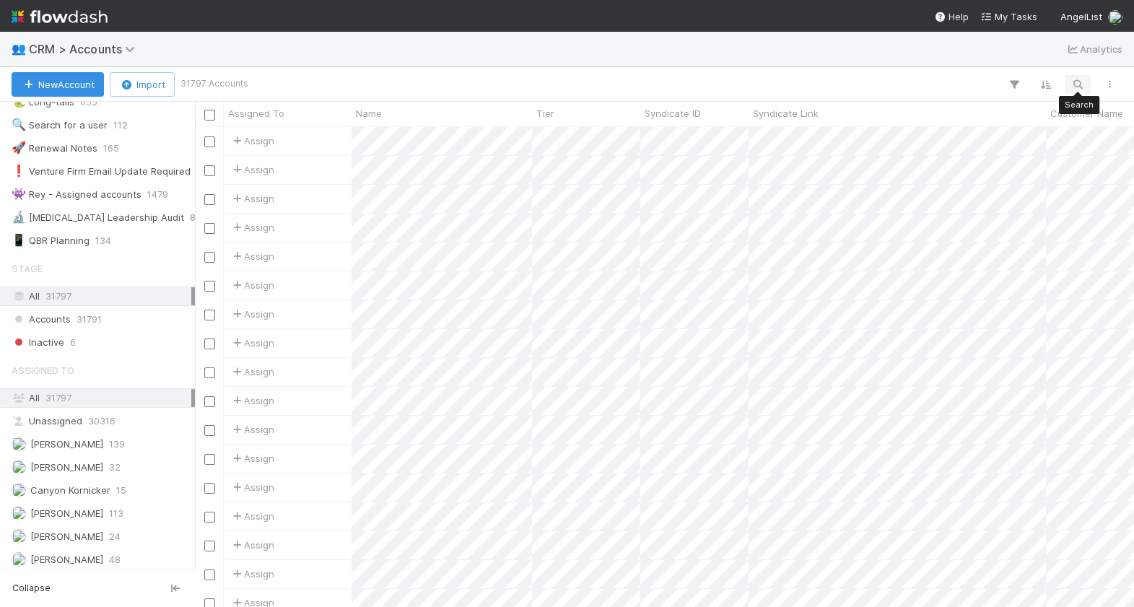 This screenshot has width=1134, height=607. What do you see at coordinates (85, 49) in the screenshot?
I see `span: CRM > Accounts` at bounding box center [85, 49].